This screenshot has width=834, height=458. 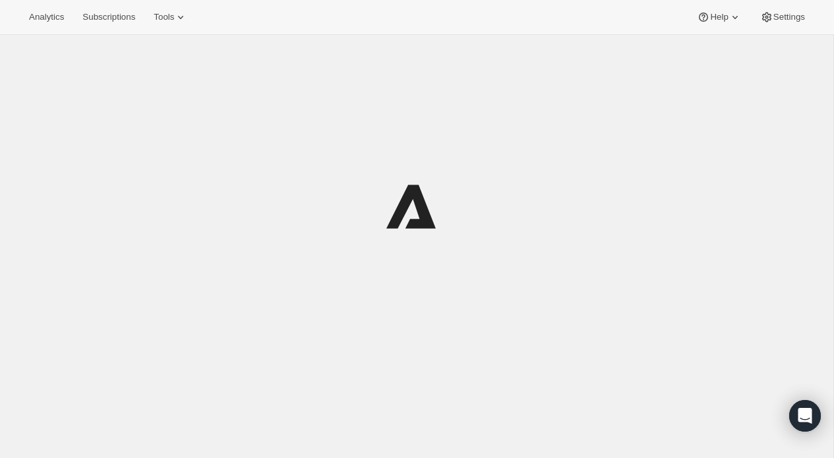 I want to click on div: Open Intercom Messenger, so click(x=805, y=416).